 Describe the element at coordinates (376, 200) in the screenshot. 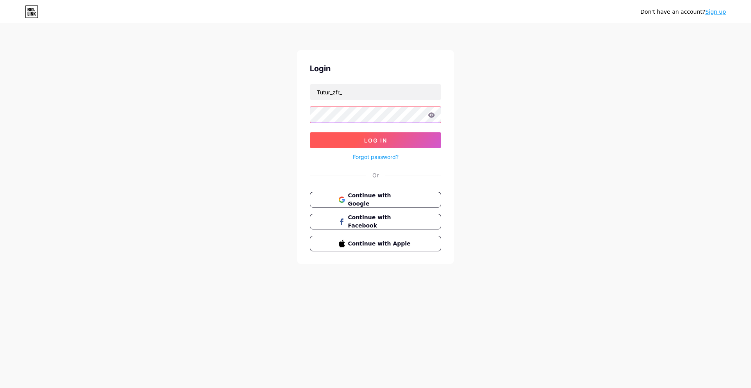

I see `a: Continue with Google` at that location.